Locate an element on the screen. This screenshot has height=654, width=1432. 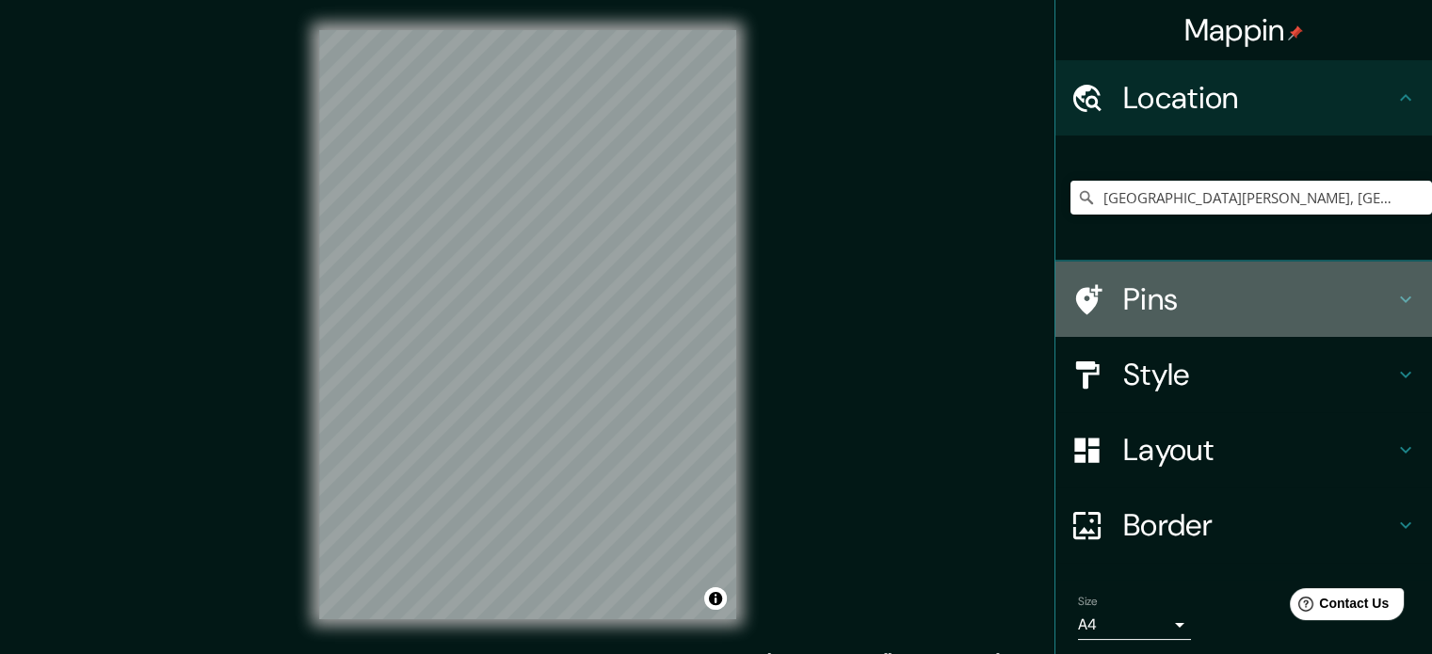
div: Pins is located at coordinates (1244, 299).